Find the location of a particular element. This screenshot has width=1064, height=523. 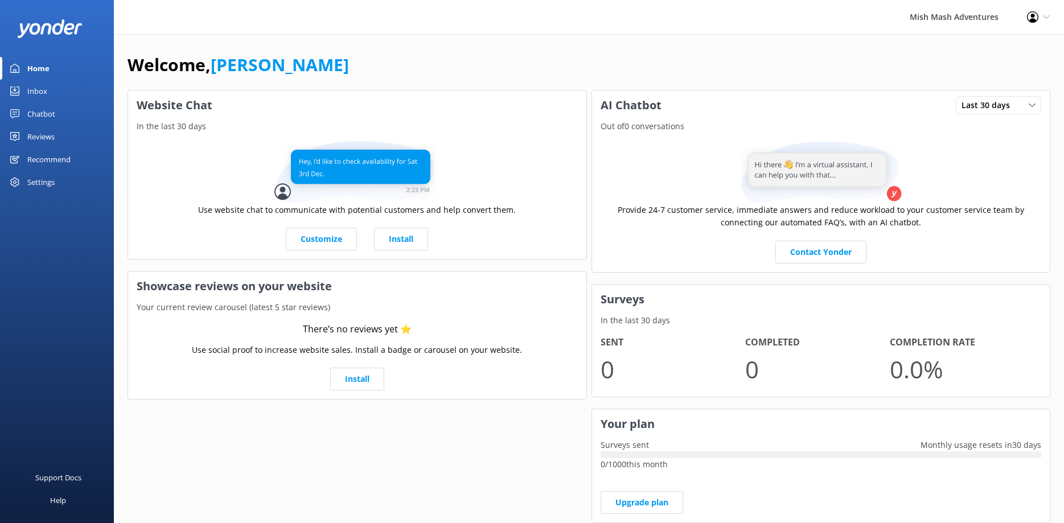

span: Last 30 days is located at coordinates (989, 105).